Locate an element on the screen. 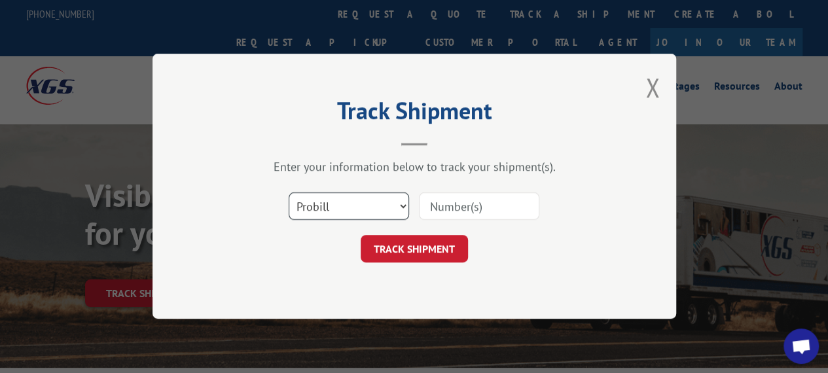  input: Number(s) is located at coordinates (479, 207).